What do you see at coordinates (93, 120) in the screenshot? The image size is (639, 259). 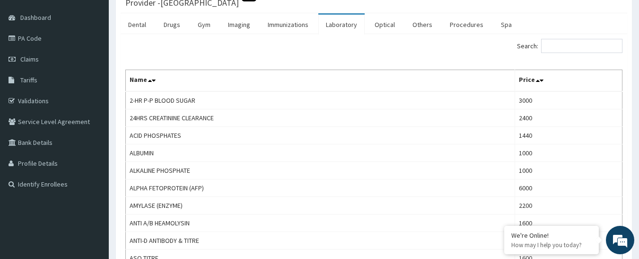 I see `span: We're online!` at bounding box center [93, 120].